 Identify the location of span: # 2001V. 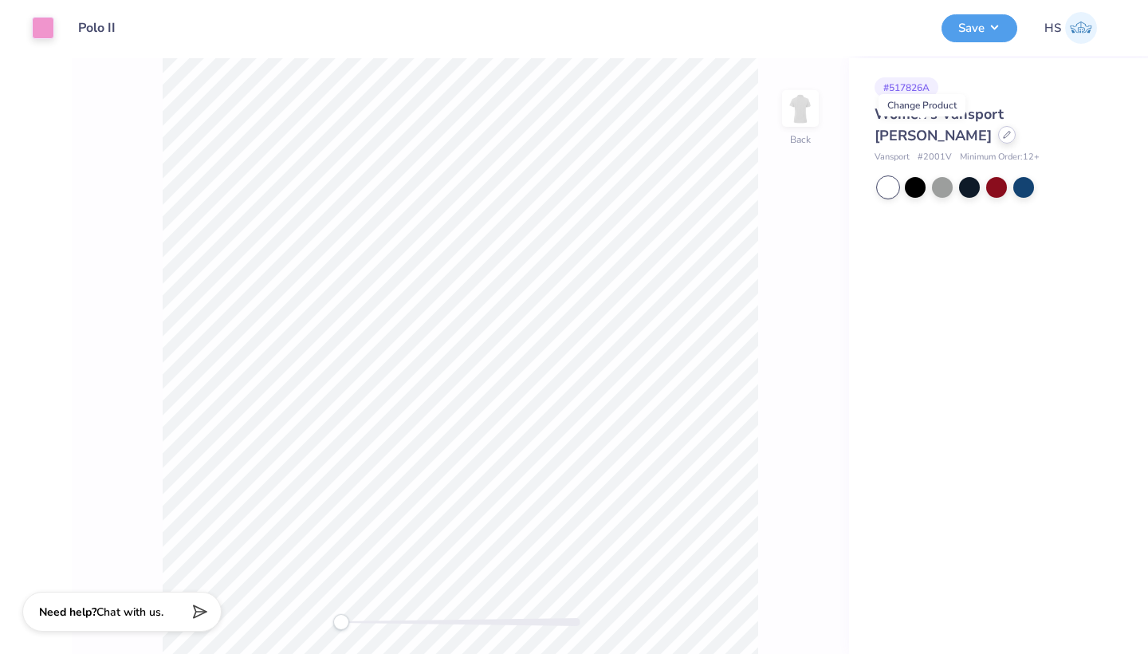
(934, 157).